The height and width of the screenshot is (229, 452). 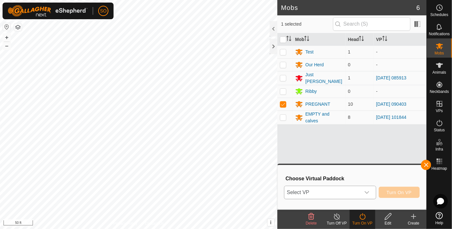 What do you see at coordinates (418, 8) in the screenshot?
I see `span: 6` at bounding box center [418, 8].